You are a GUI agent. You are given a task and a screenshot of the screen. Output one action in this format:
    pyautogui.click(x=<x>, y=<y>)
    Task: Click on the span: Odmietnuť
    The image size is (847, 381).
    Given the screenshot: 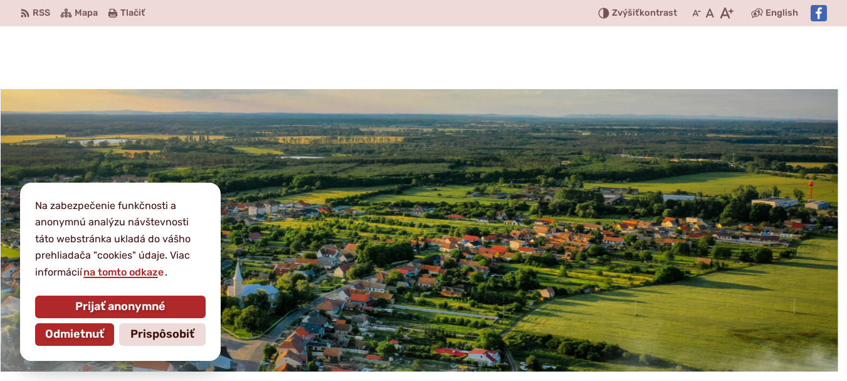 What is the action you would take?
    pyautogui.click(x=75, y=334)
    